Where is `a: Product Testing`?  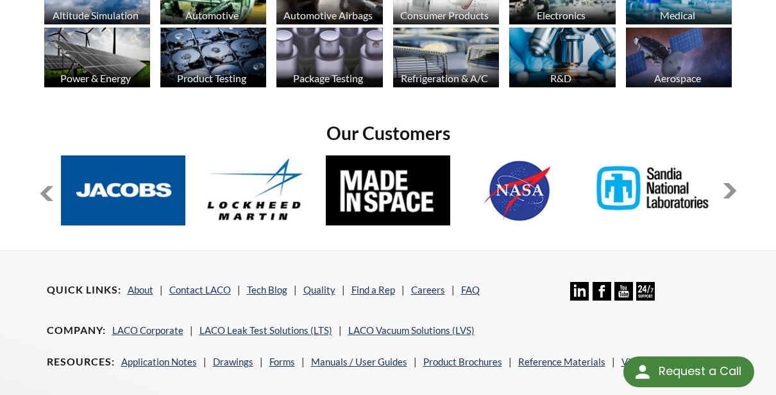
a: Product Testing is located at coordinates (213, 59).